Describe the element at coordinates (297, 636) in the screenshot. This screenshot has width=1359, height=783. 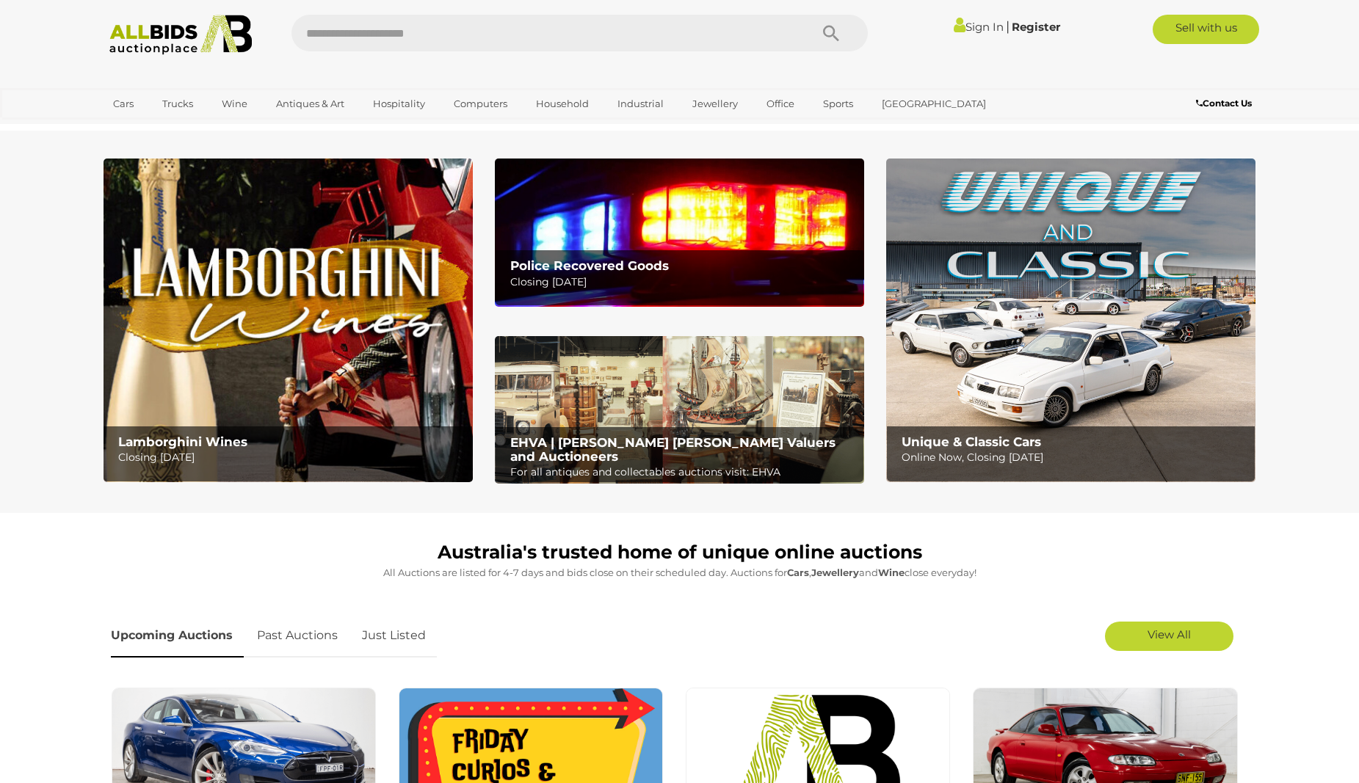
I see `a: Past Auctions` at that location.